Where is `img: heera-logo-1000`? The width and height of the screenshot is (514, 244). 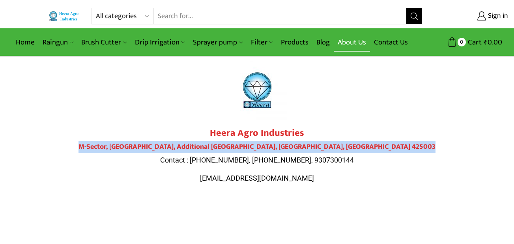
img: heera-logo-1000 is located at coordinates (257, 90).